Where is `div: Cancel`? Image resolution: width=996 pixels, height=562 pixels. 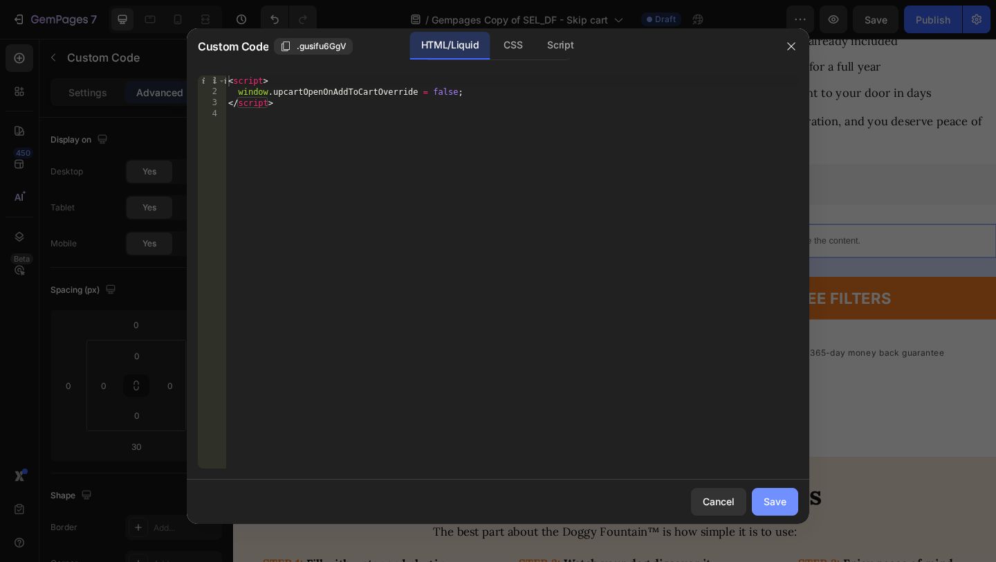 div: Cancel is located at coordinates (719, 501).